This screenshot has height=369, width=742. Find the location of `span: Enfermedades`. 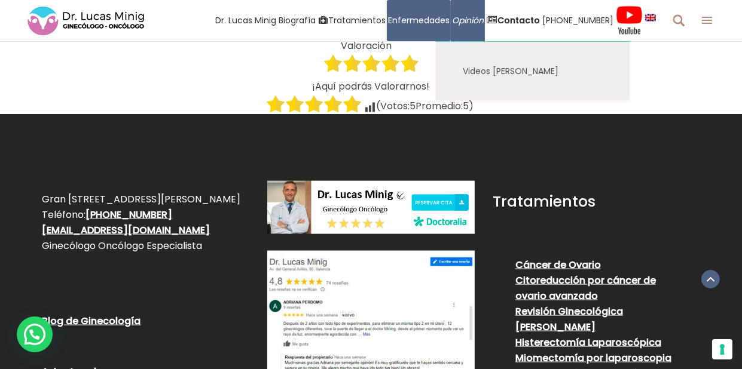

span: Enfermedades is located at coordinates (418, 20).